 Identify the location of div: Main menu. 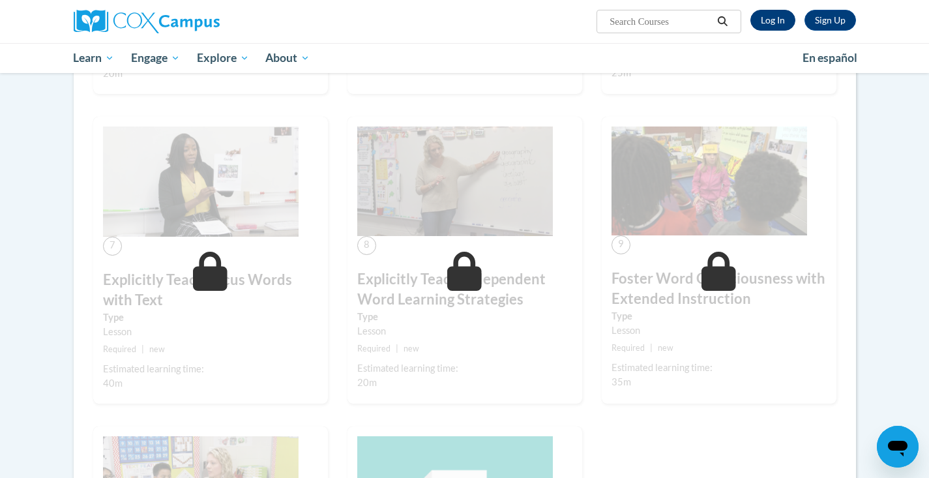
(465, 58).